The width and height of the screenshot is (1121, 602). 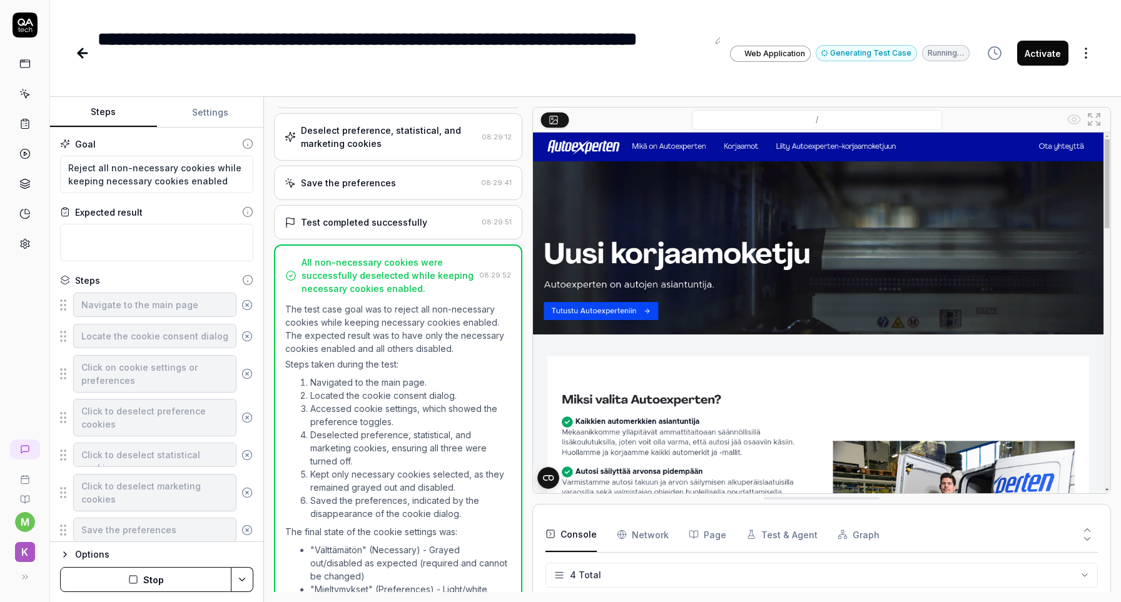 What do you see at coordinates (24, 475) in the screenshot?
I see `a: Book a call with us` at bounding box center [24, 475].